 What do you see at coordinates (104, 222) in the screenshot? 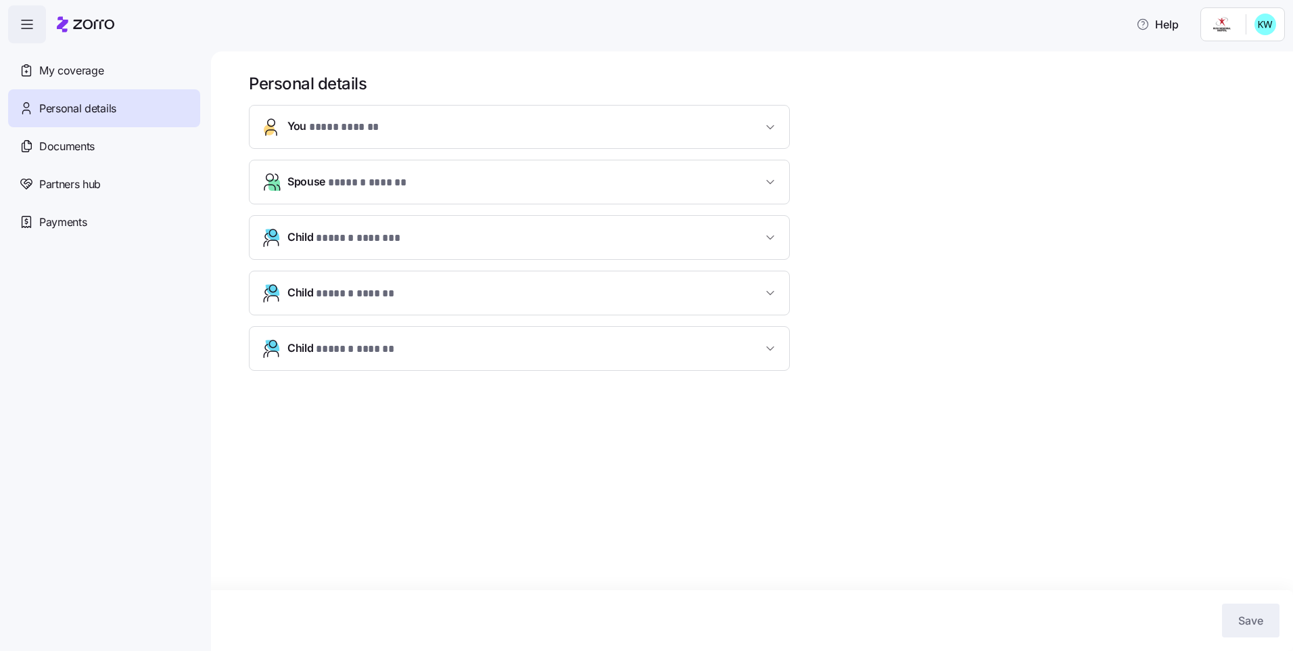
I see `a: Payments` at bounding box center [104, 222].